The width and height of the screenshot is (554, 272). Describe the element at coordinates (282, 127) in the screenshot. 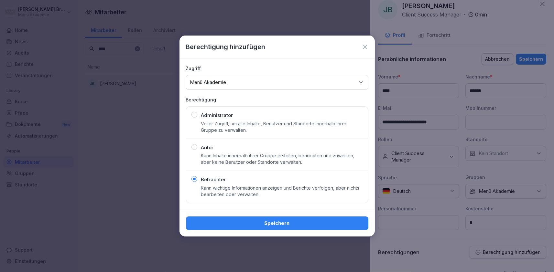

I see `p: Voller Zugriff, um alle Inhalte, Benutzer und Standorte innerhalb ihrer Gruppe zu verwalten.` at that location.